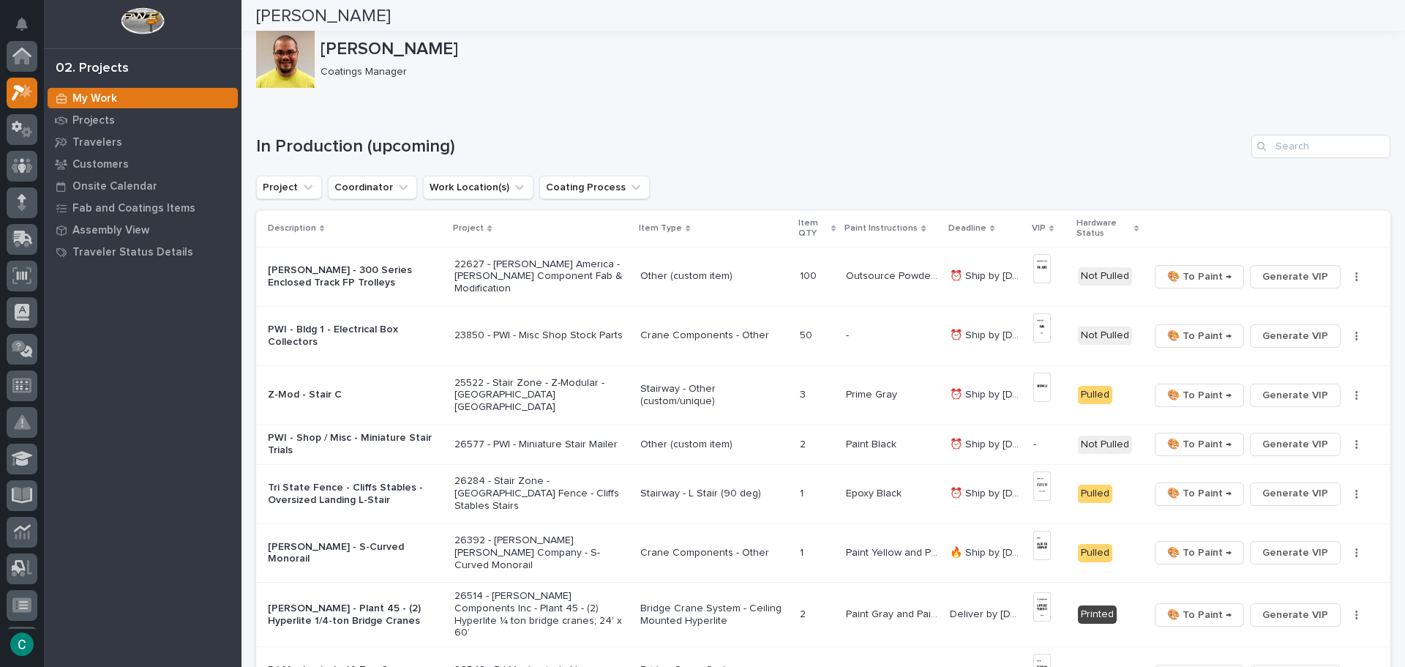 The width and height of the screenshot is (1405, 667). What do you see at coordinates (987, 443) in the screenshot?
I see `p: ⏰ Ship by 8/18/25` at bounding box center [987, 443].